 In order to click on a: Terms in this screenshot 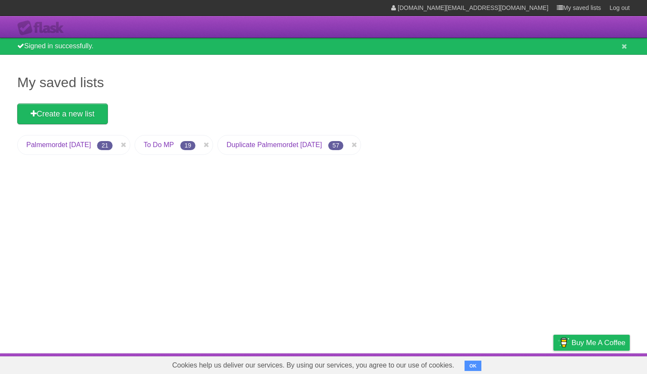, I will do `click(523, 364)`.